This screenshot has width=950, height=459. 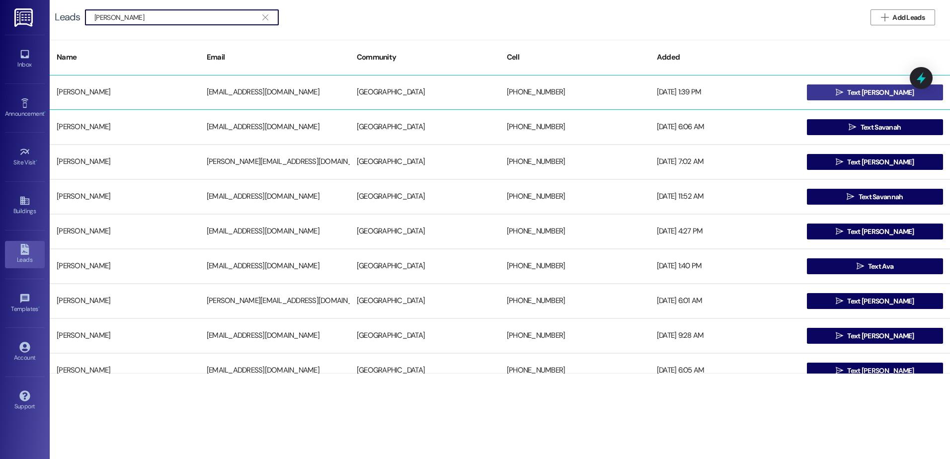 What do you see at coordinates (24, 17) in the screenshot?
I see `img: ResiDesk Logo` at bounding box center [24, 17].